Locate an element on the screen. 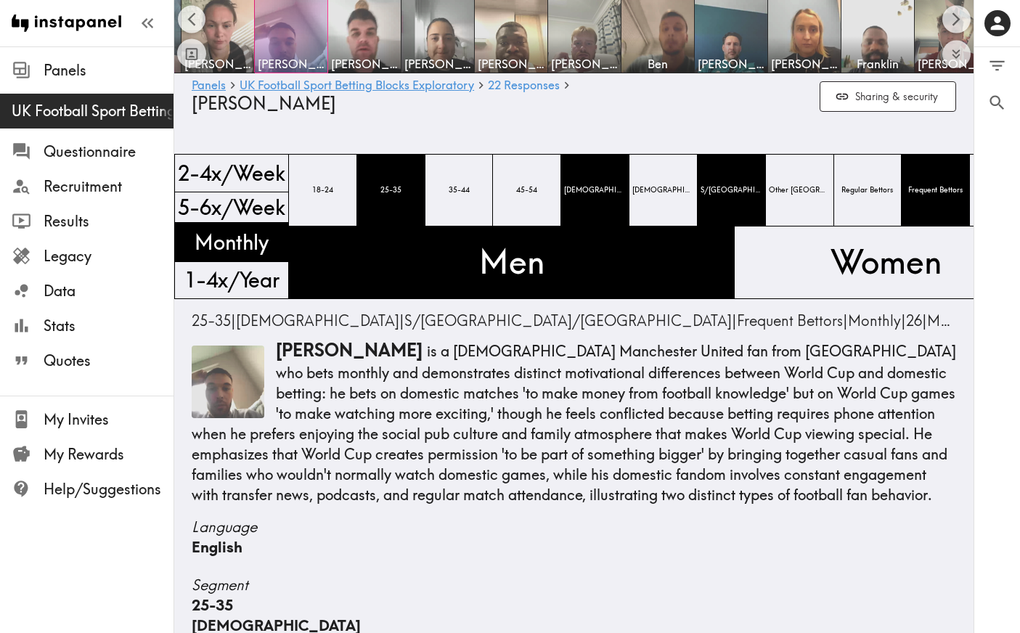 This screenshot has width=1020, height=633. span: My Invites is located at coordinates (108, 420).